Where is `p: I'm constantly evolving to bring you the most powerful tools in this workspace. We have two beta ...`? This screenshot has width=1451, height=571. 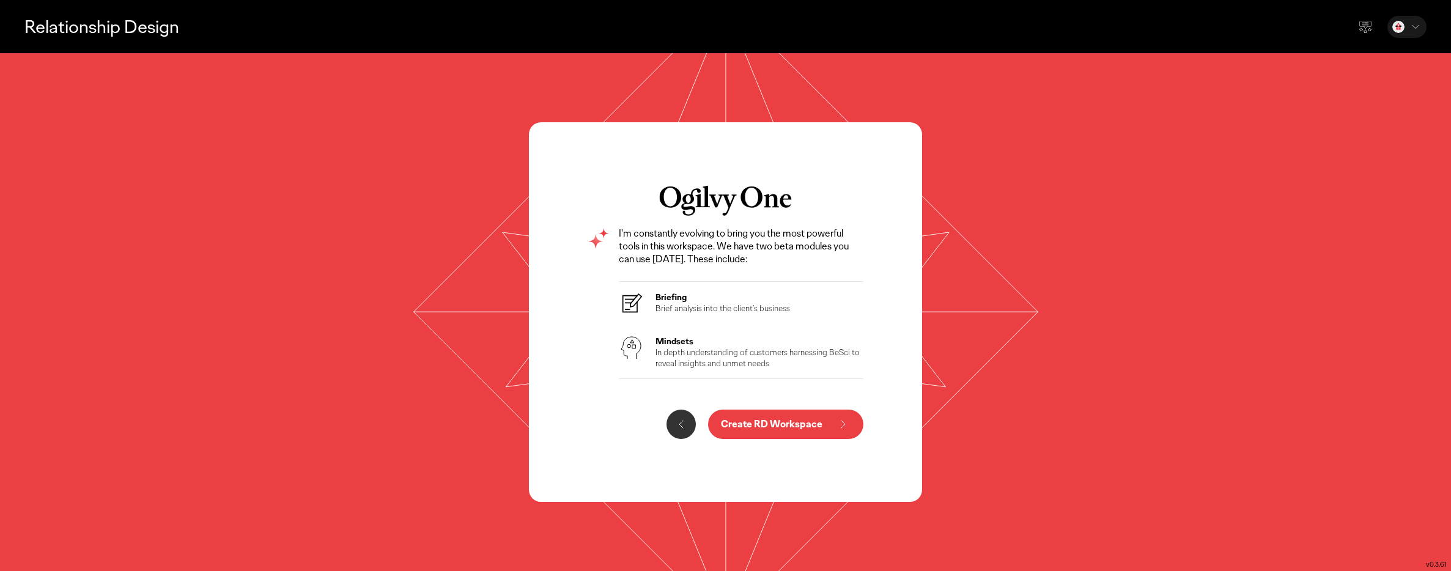 p: I'm constantly evolving to bring you the most powerful tools in this workspace. We have two beta ... is located at coordinates (741, 246).